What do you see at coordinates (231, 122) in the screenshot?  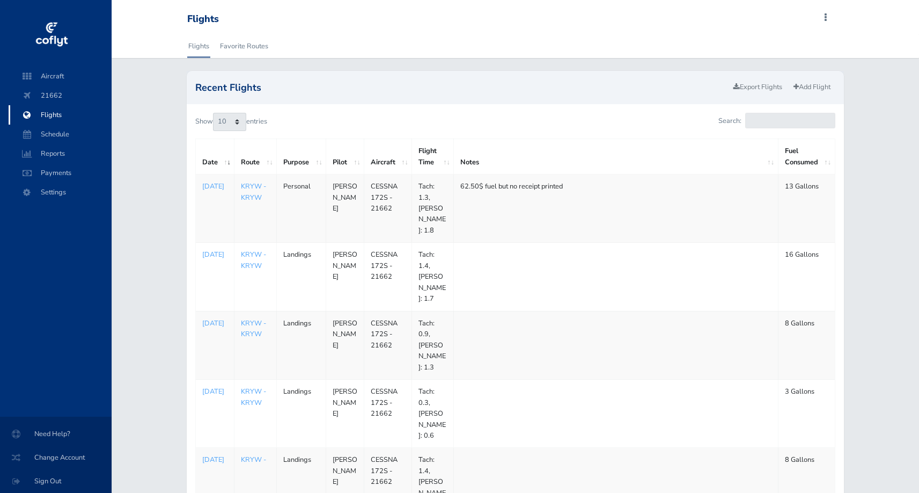 I see `label: Show entries` at bounding box center [231, 122].